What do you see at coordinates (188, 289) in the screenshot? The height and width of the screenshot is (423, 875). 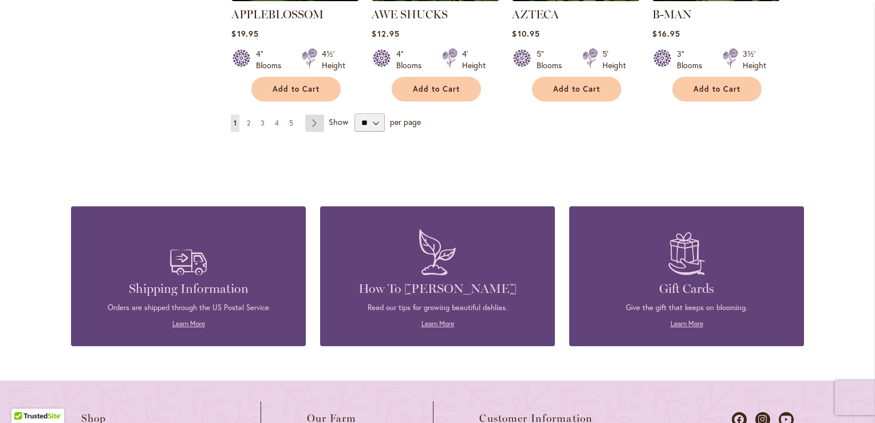 I see `h4: Shipping Information` at bounding box center [188, 289].